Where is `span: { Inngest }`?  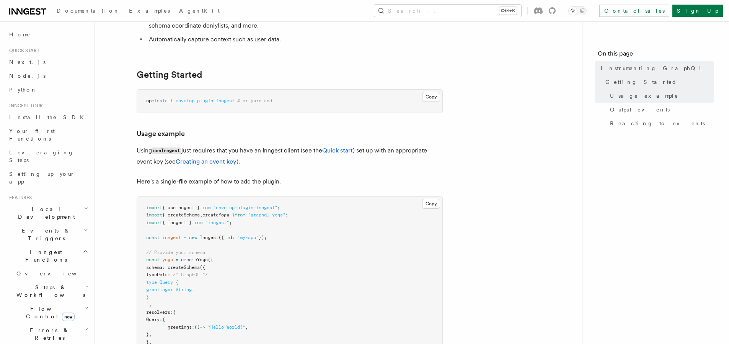
span: { Inngest } is located at coordinates (177, 222).